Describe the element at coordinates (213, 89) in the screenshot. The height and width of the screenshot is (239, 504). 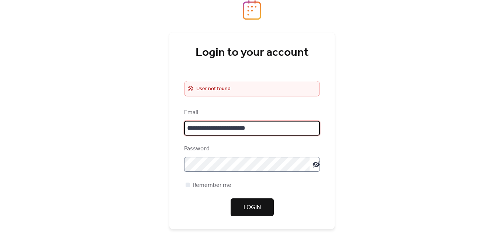
I see `span: User not found` at that location.